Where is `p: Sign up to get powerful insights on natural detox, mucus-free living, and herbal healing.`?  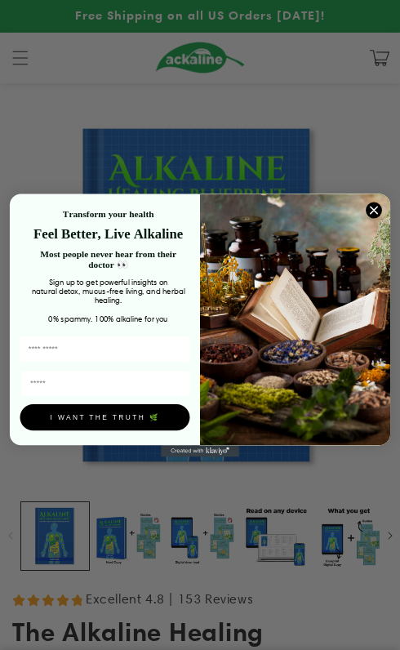 p: Sign up to get powerful insights on natural detox, mucus-free living, and herbal healing. is located at coordinates (109, 291).